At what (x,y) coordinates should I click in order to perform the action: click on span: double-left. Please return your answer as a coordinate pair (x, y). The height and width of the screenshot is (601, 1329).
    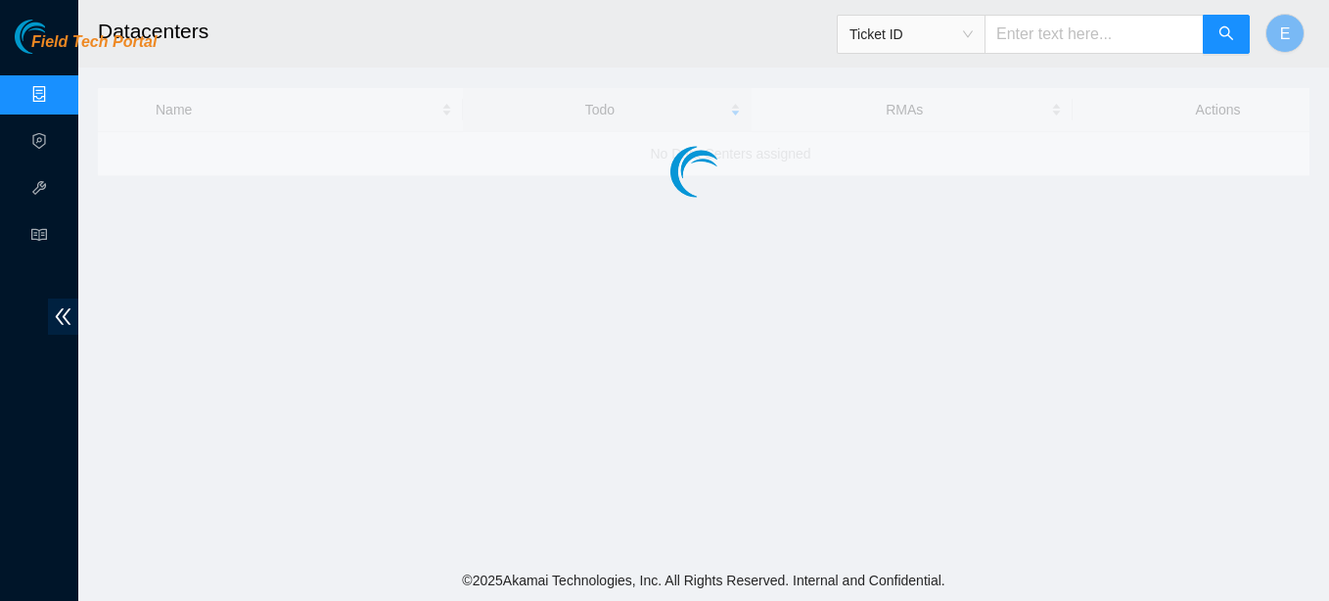
    Looking at the image, I should click on (63, 316).